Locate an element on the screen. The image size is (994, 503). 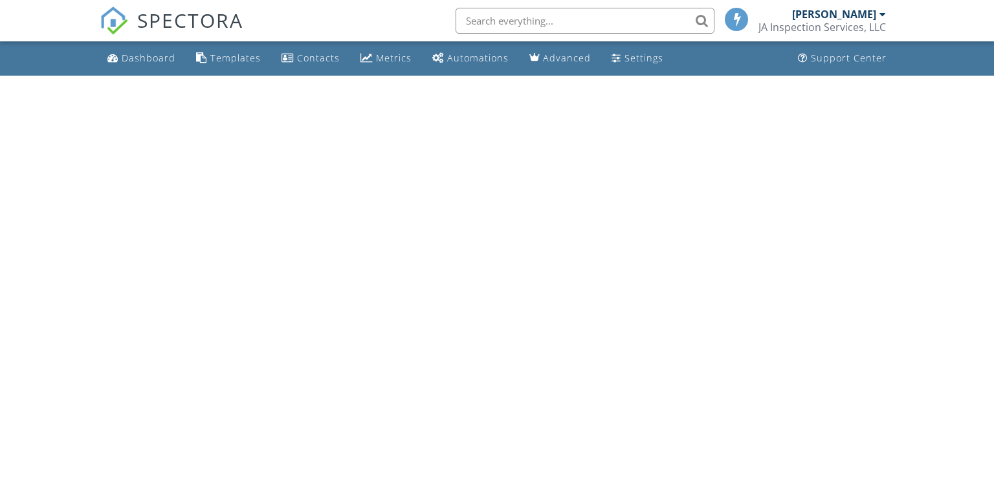
div: Dashboard is located at coordinates (148, 58).